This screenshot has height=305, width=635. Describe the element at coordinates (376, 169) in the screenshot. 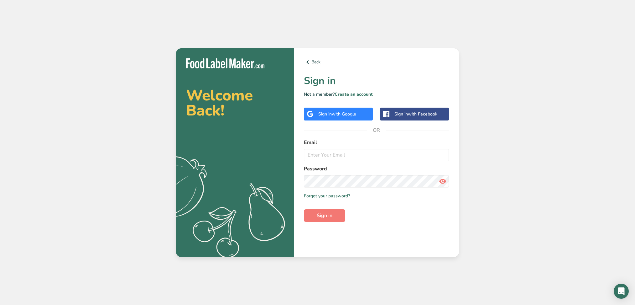

I see `label: Password` at that location.